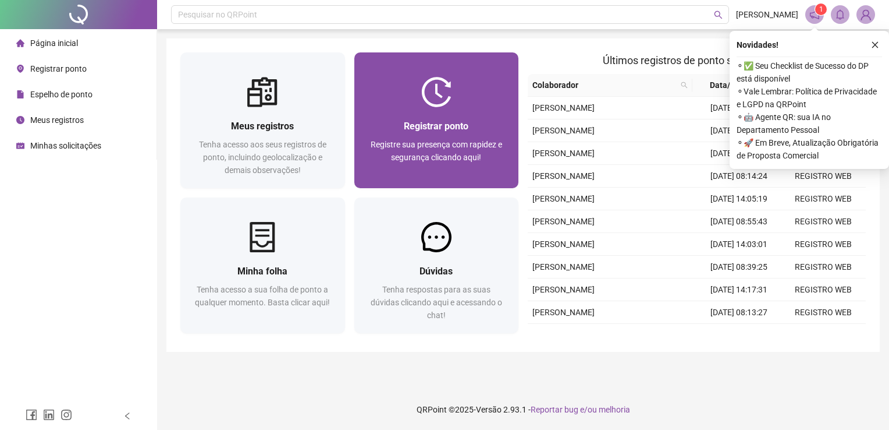  I want to click on span: Página inicial, so click(54, 43).